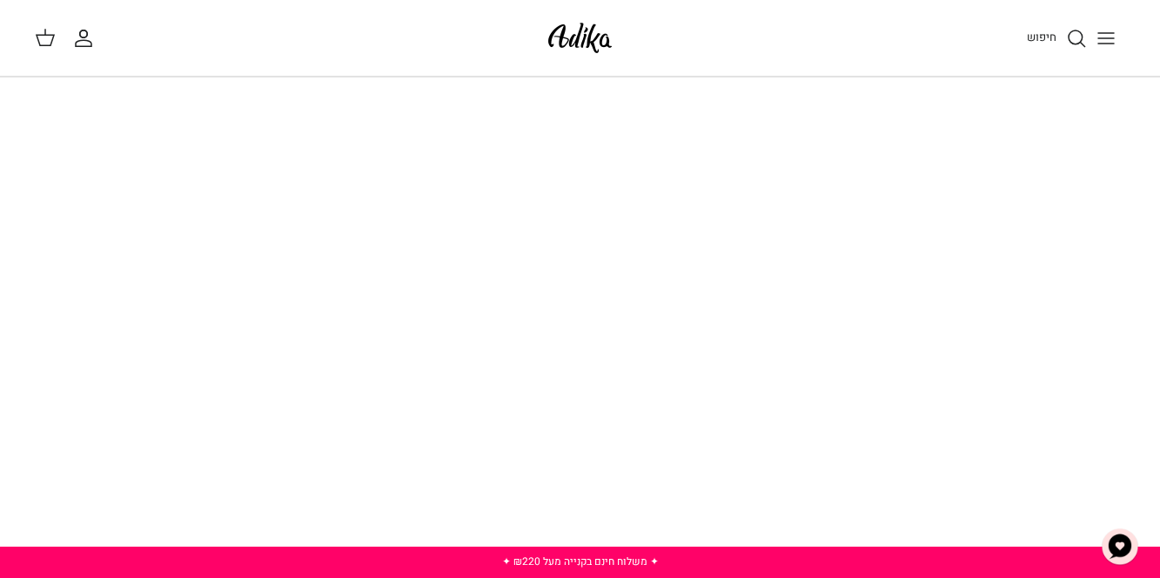 The image size is (1160, 578). I want to click on a: החשבון שלי, so click(87, 38).